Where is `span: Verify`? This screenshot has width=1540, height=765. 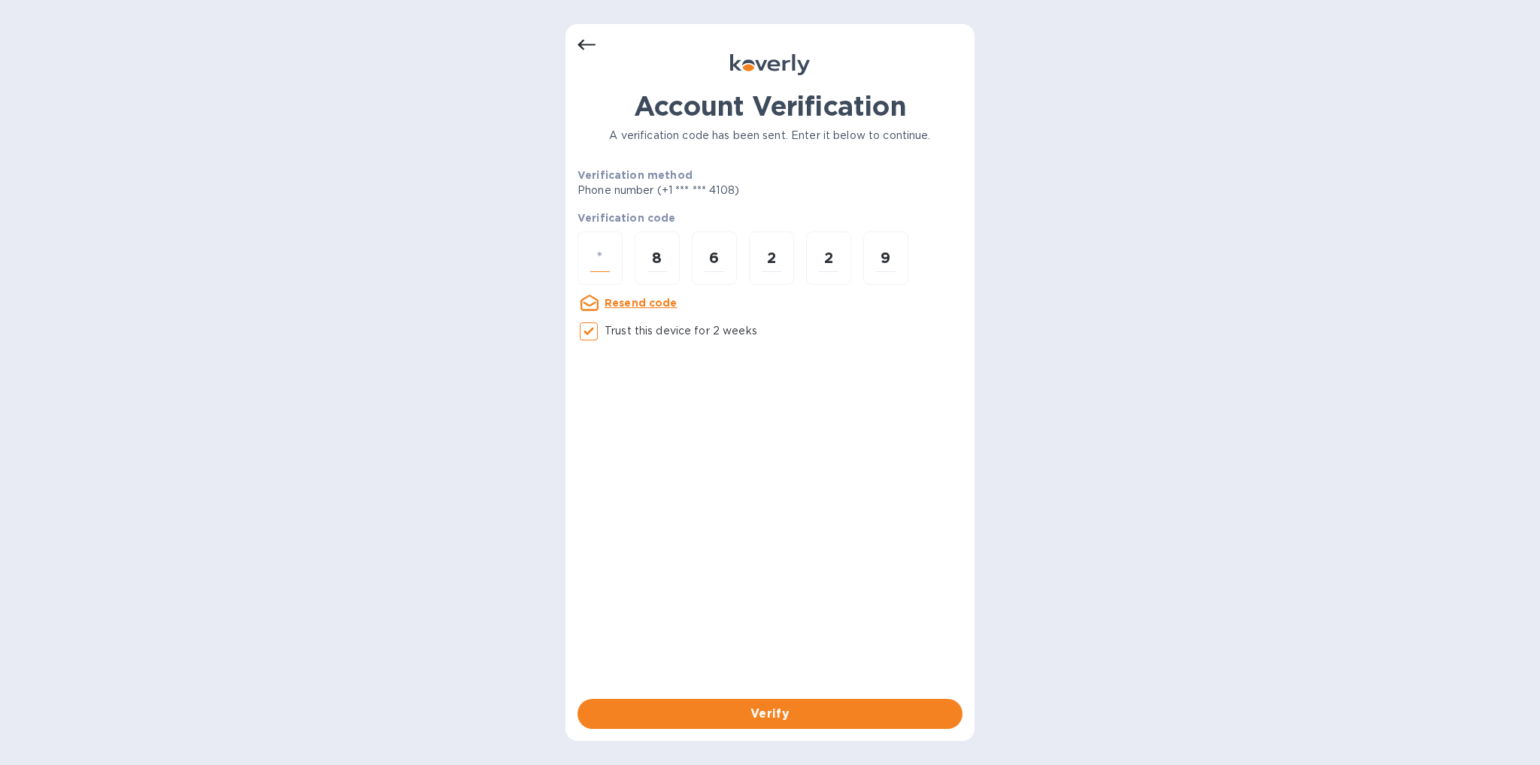 span: Verify is located at coordinates (770, 714).